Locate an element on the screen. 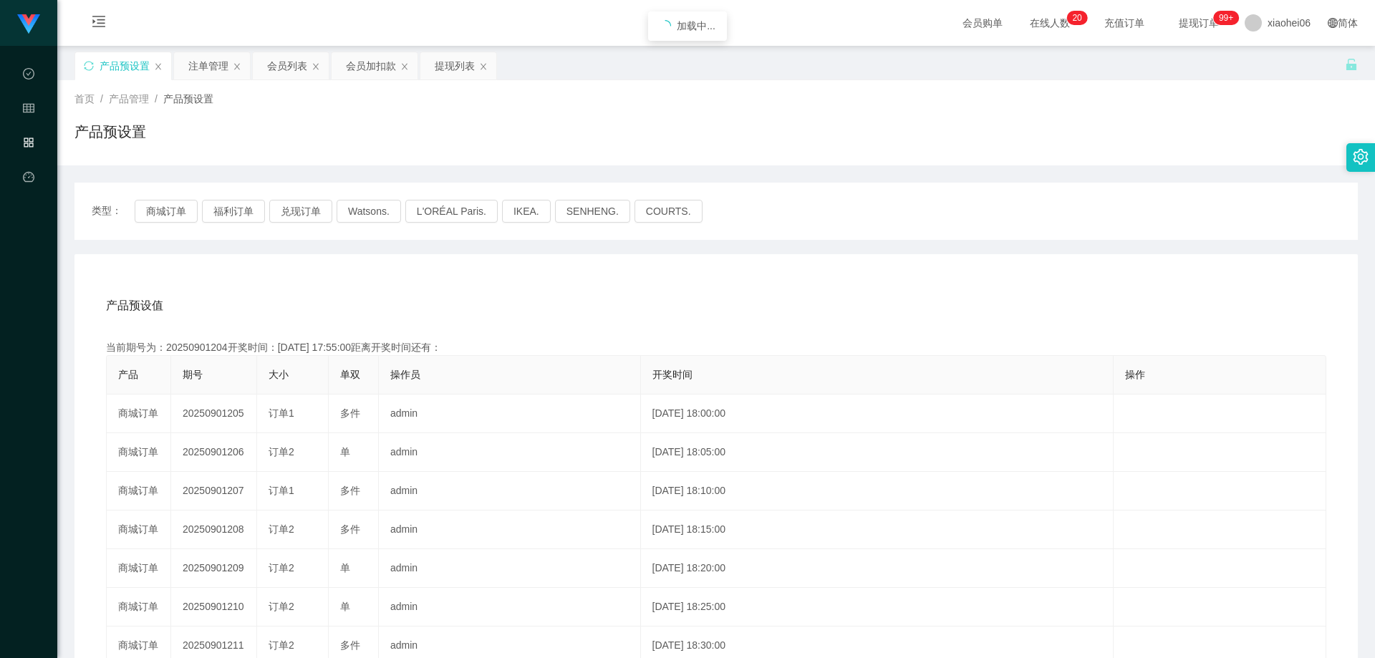  p: 2 is located at coordinates (1074, 18).